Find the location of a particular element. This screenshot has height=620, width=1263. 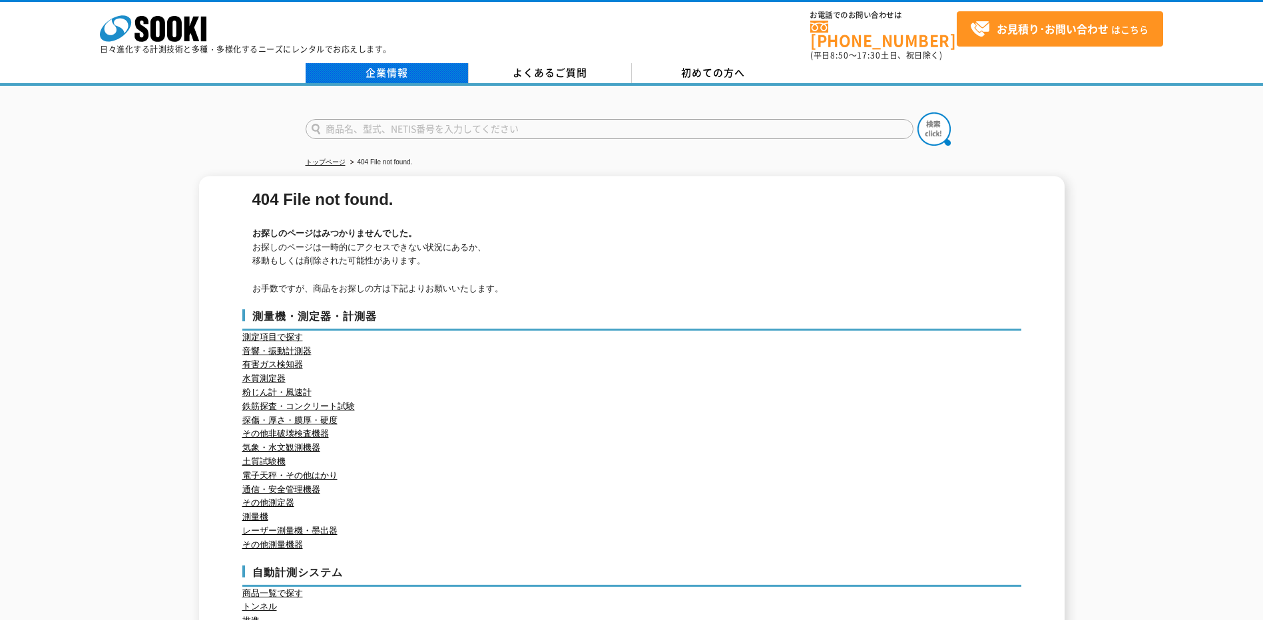

a: 企業情報 is located at coordinates (387, 73).